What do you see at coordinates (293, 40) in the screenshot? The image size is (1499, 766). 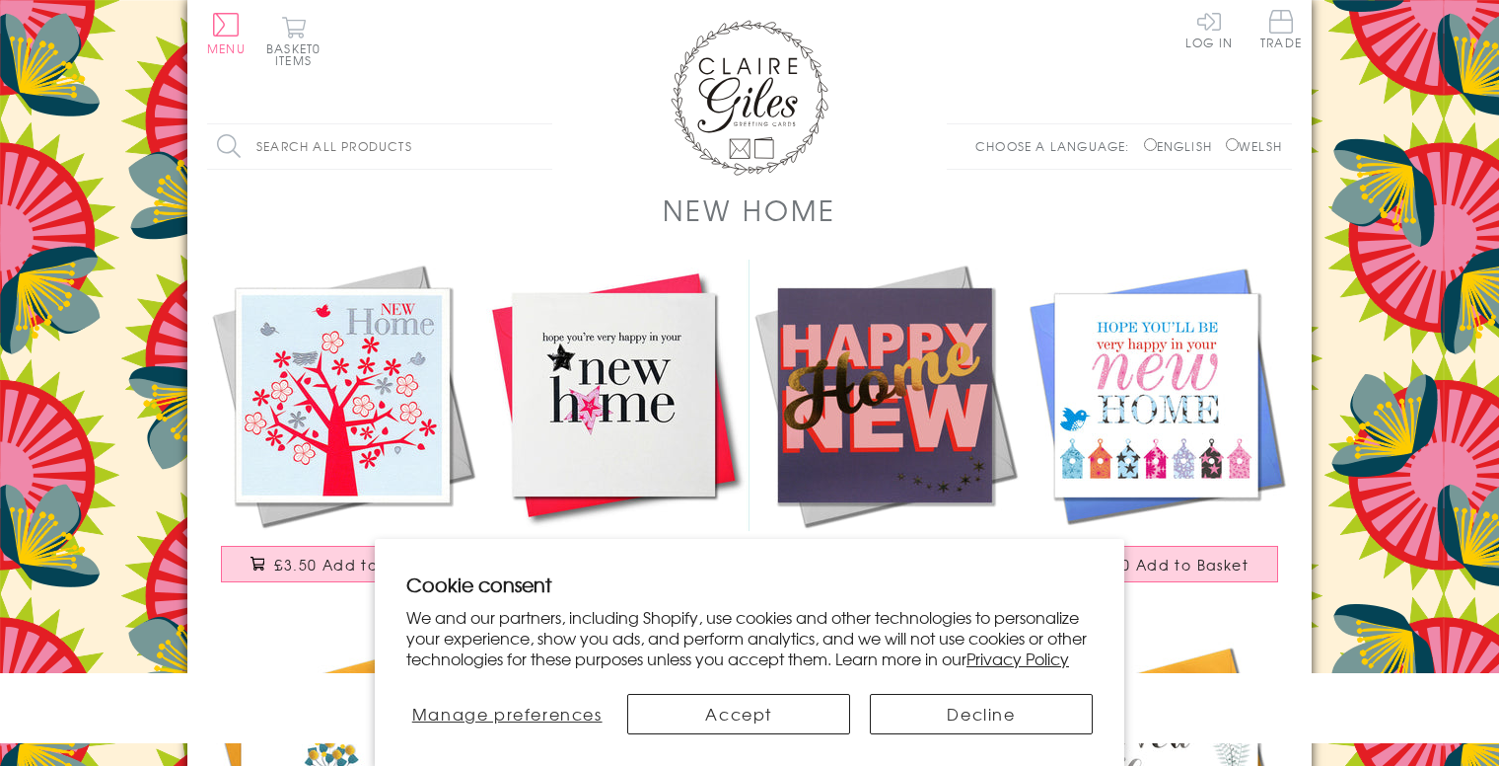 I see `button: Basket0 items` at bounding box center [293, 40].